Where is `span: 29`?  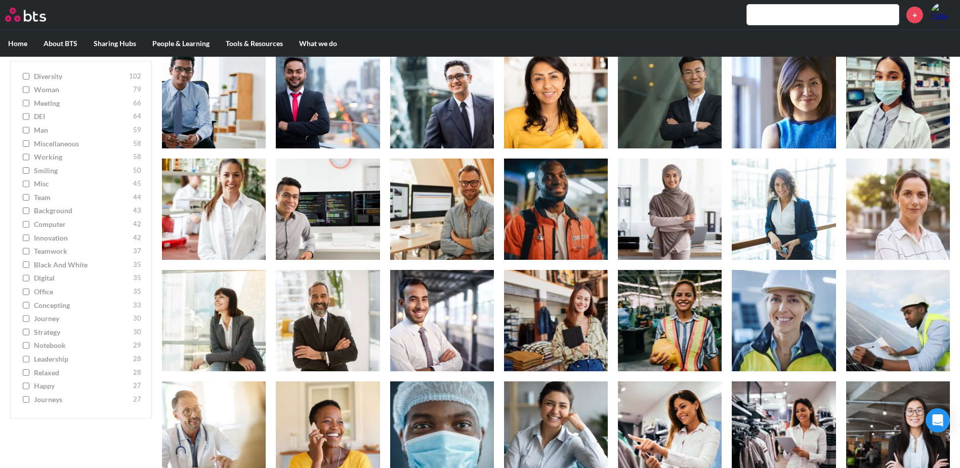
span: 29 is located at coordinates (137, 346).